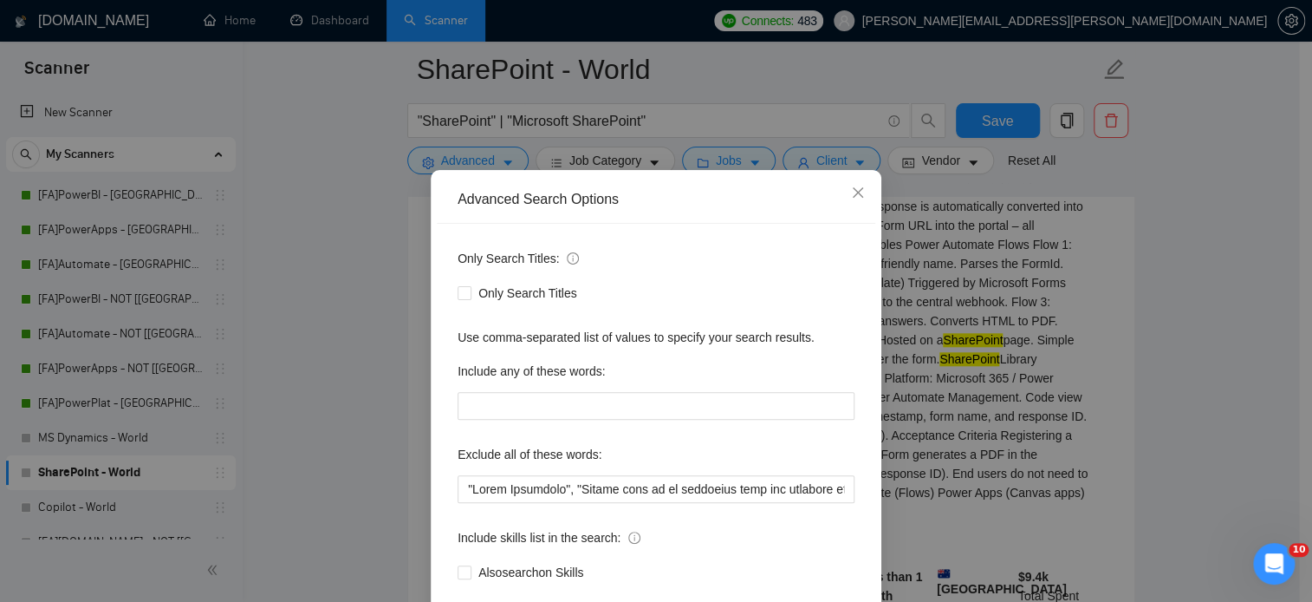 This screenshot has height=602, width=1312. What do you see at coordinates (530, 572) in the screenshot?
I see `span: Also search on Skills` at bounding box center [530, 572].